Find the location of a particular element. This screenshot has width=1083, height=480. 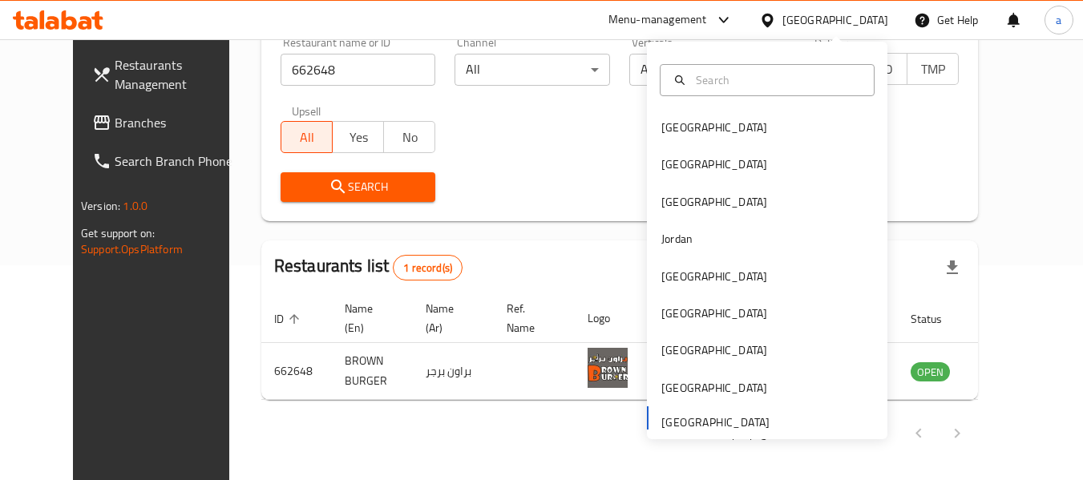

button: Search is located at coordinates (358, 187).